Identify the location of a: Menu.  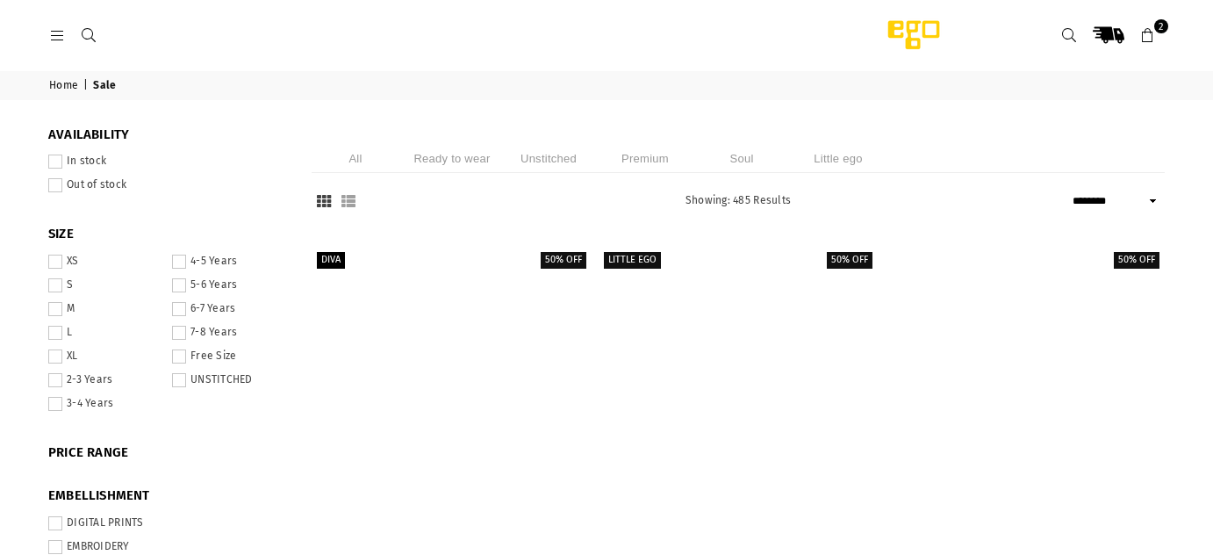
(57, 34).